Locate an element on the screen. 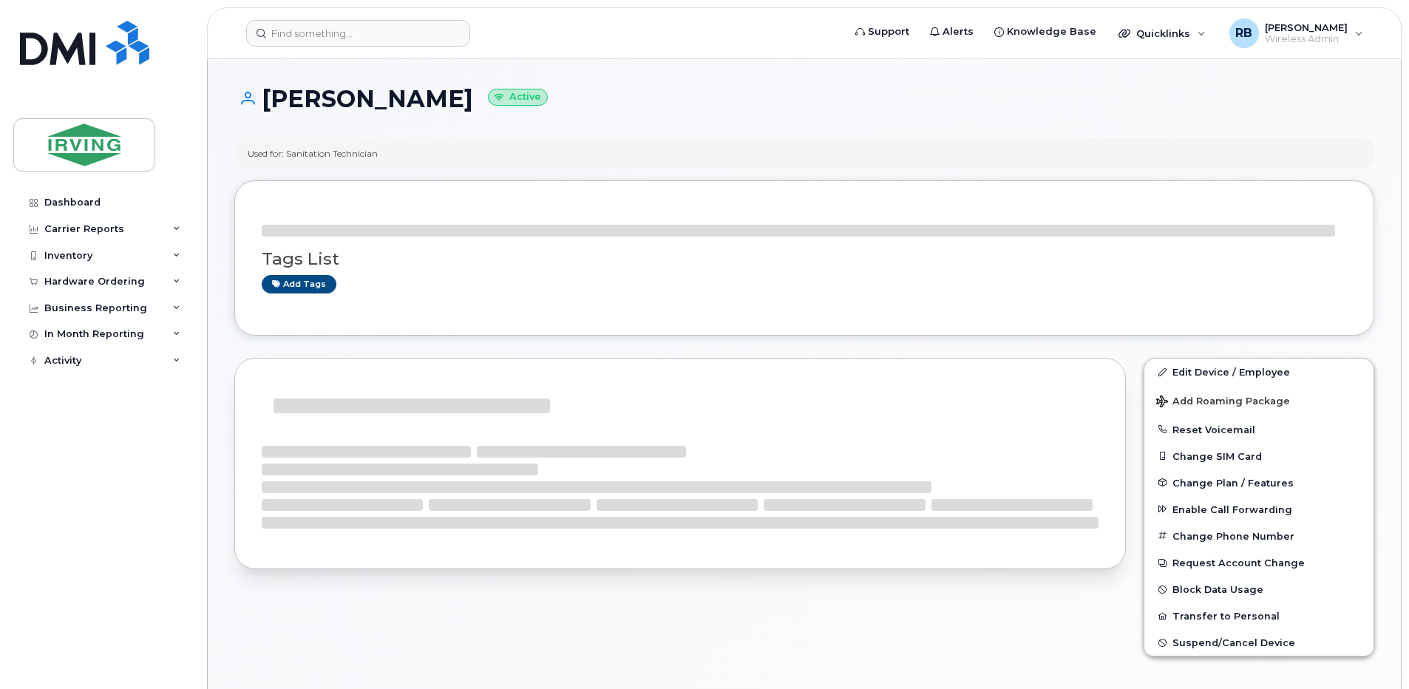  button: Reset Voicemail is located at coordinates (1259, 430).